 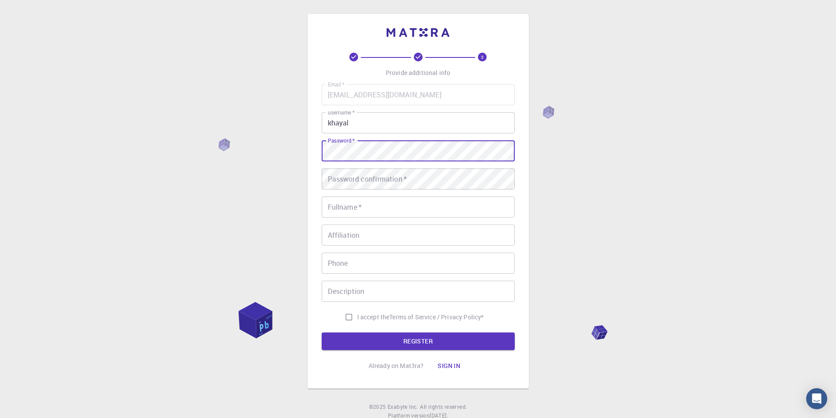 I want to click on button: REGISTER, so click(x=418, y=341).